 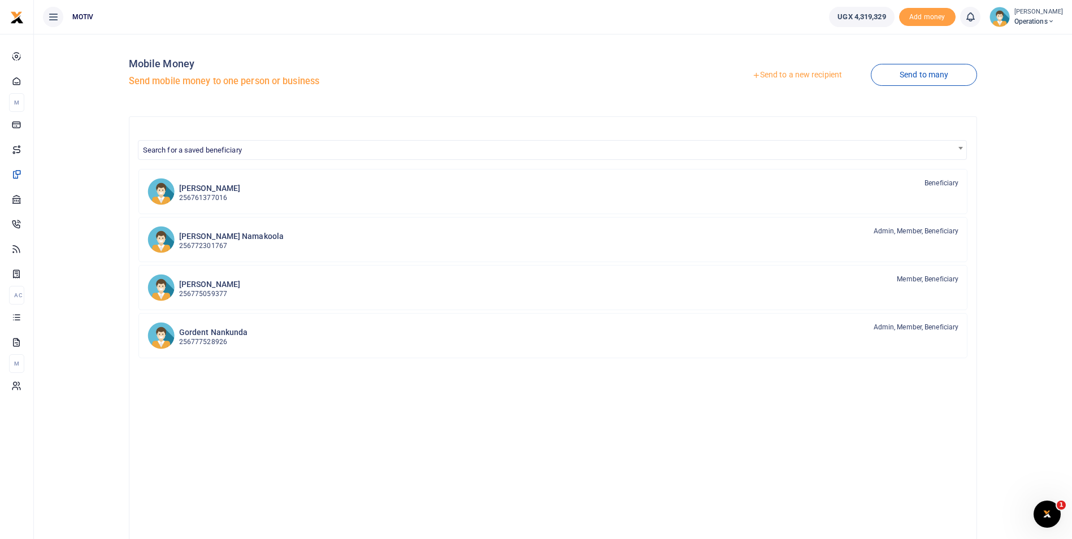 I want to click on a: GN Gordent Nankunda 256777528926 Admin, Member, Beneficiary, so click(x=553, y=336).